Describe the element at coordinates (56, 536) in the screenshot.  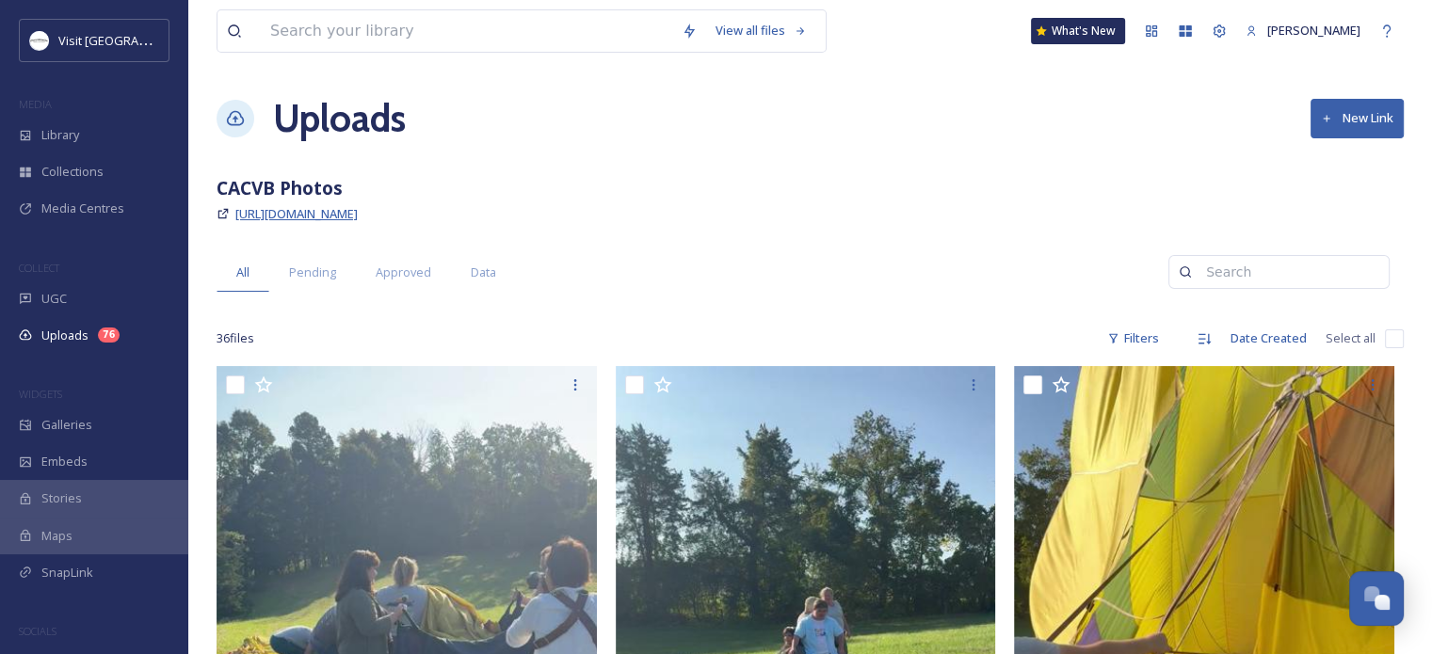
I see `span: Maps` at that location.